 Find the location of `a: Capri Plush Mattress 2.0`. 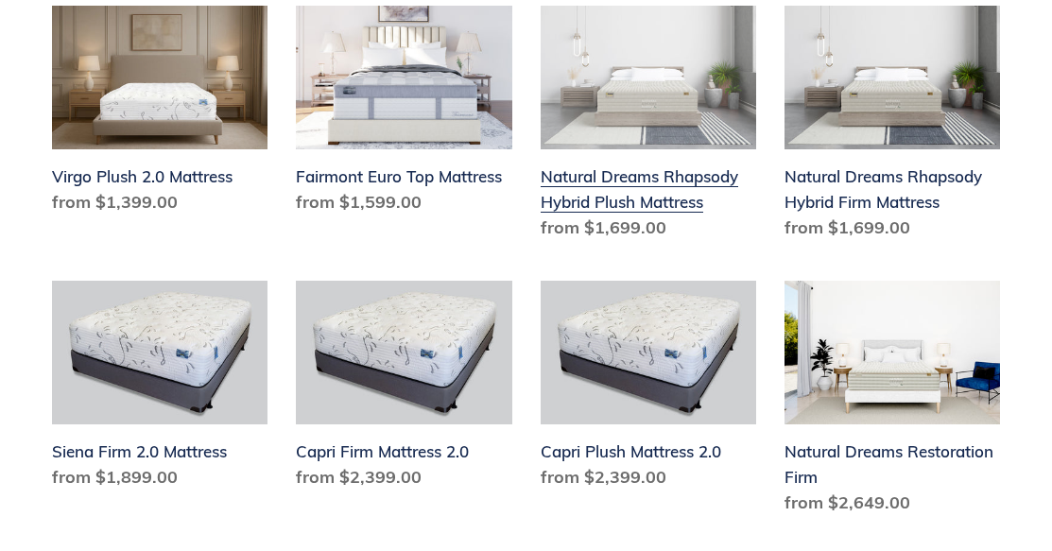

a: Capri Plush Mattress 2.0 is located at coordinates (648, 388).